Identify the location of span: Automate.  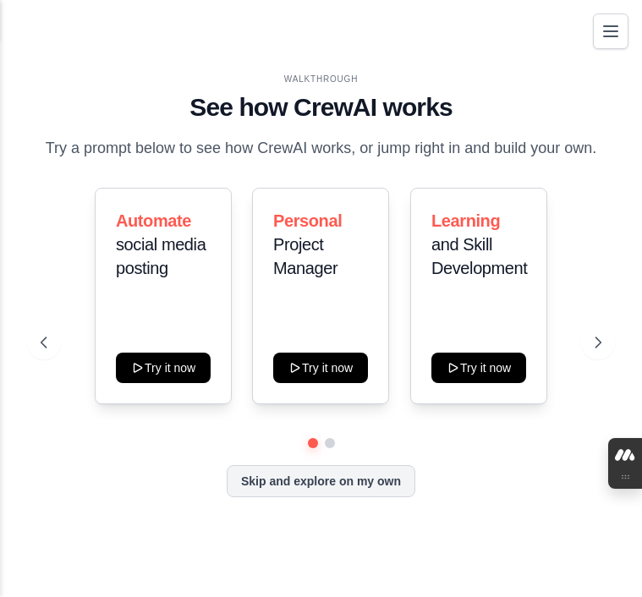
(153, 221).